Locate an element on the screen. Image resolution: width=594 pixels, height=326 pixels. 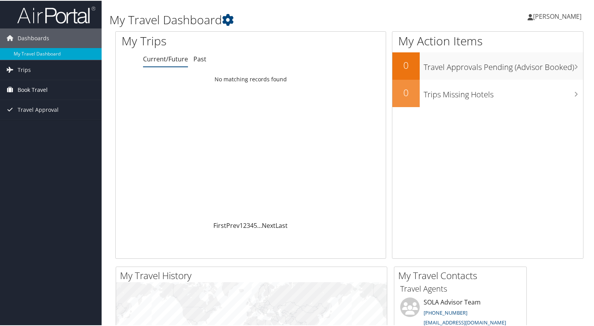
a: 3 is located at coordinates (248, 225).